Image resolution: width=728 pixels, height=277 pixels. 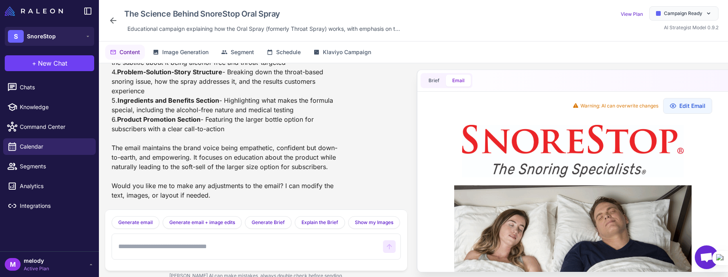 What do you see at coordinates (458, 81) in the screenshot?
I see `button: Email` at bounding box center [458, 81].